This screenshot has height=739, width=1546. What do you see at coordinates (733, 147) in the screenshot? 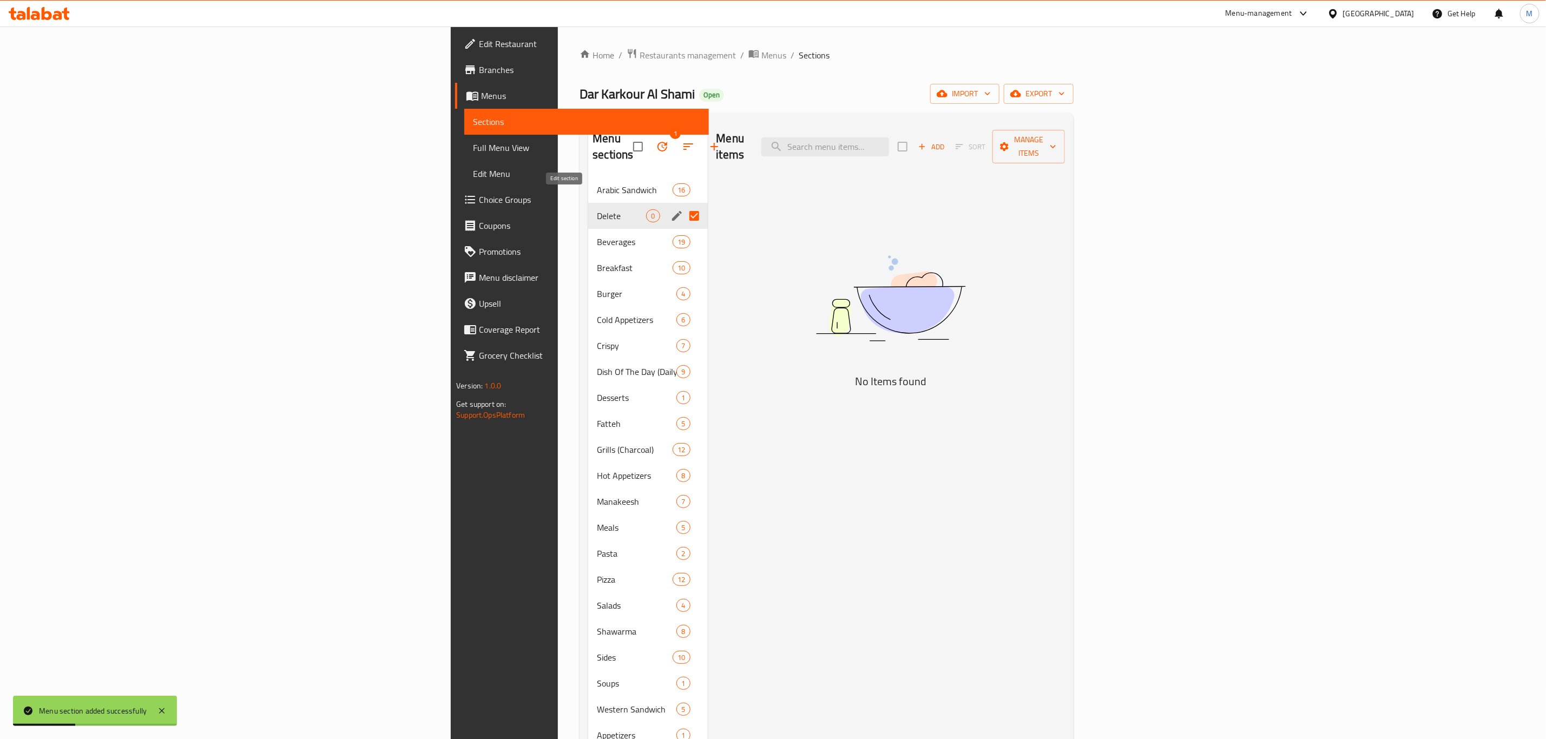
I see `h2: Menu items` at bounding box center [733, 147].